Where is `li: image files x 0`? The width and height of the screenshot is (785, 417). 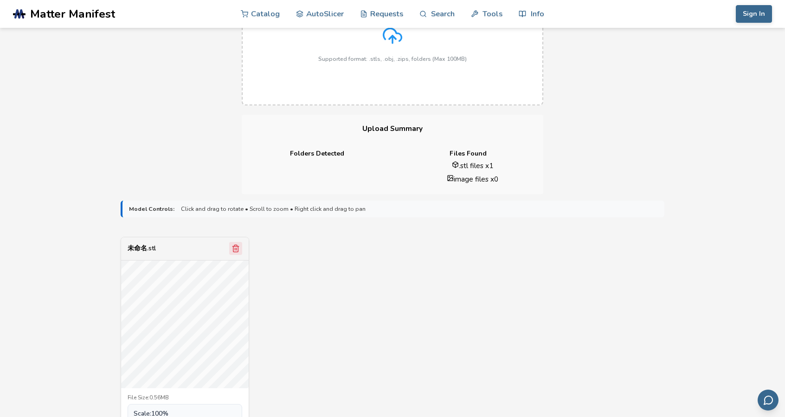
li: image files x 0 is located at coordinates (472, 179).